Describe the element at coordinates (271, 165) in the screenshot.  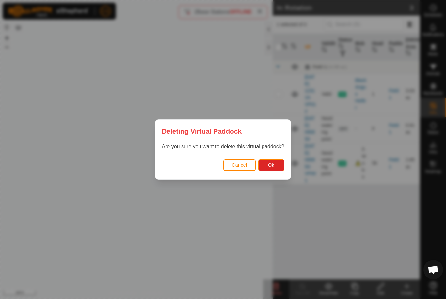
I see `button: Ok` at that location.